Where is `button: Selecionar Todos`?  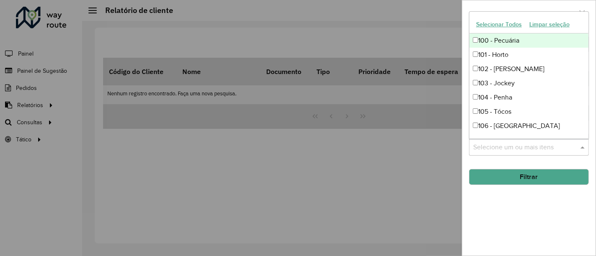
button: Selecionar Todos is located at coordinates (499, 24).